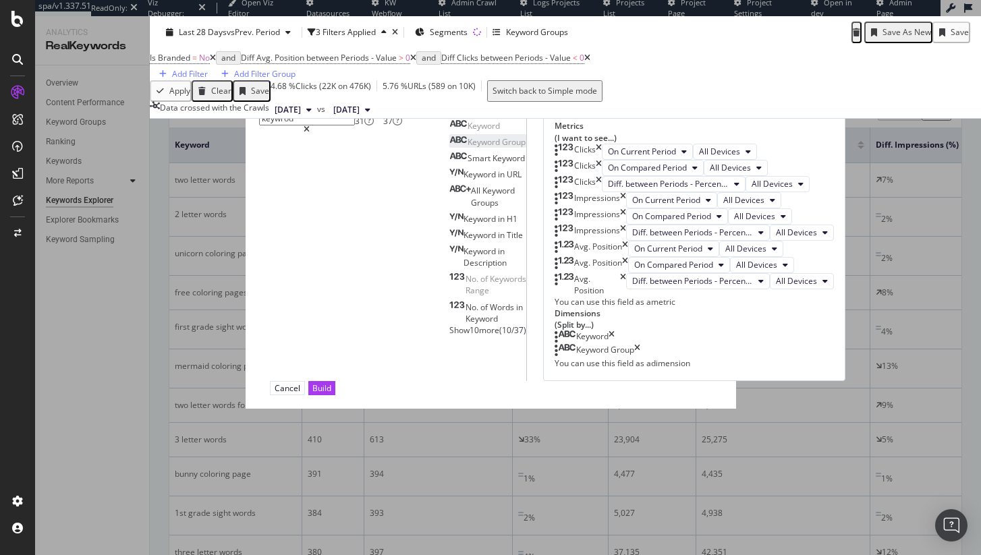 The image size is (981, 555). What do you see at coordinates (907, 32) in the screenshot?
I see `div: Save As New` at bounding box center [907, 32].